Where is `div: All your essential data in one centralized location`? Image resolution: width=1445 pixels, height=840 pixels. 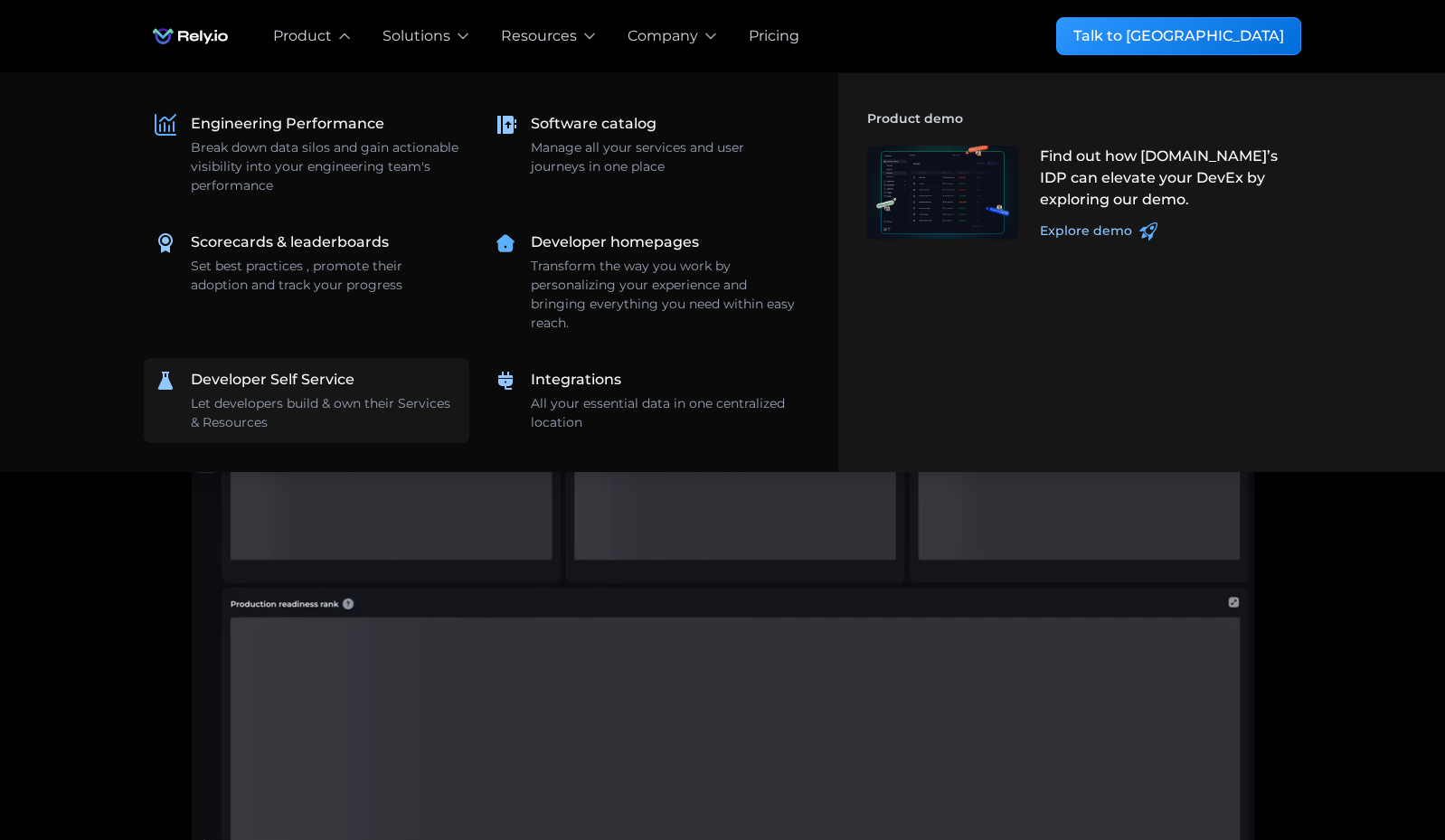
div: All your essential data in one centralized location is located at coordinates (665, 413).